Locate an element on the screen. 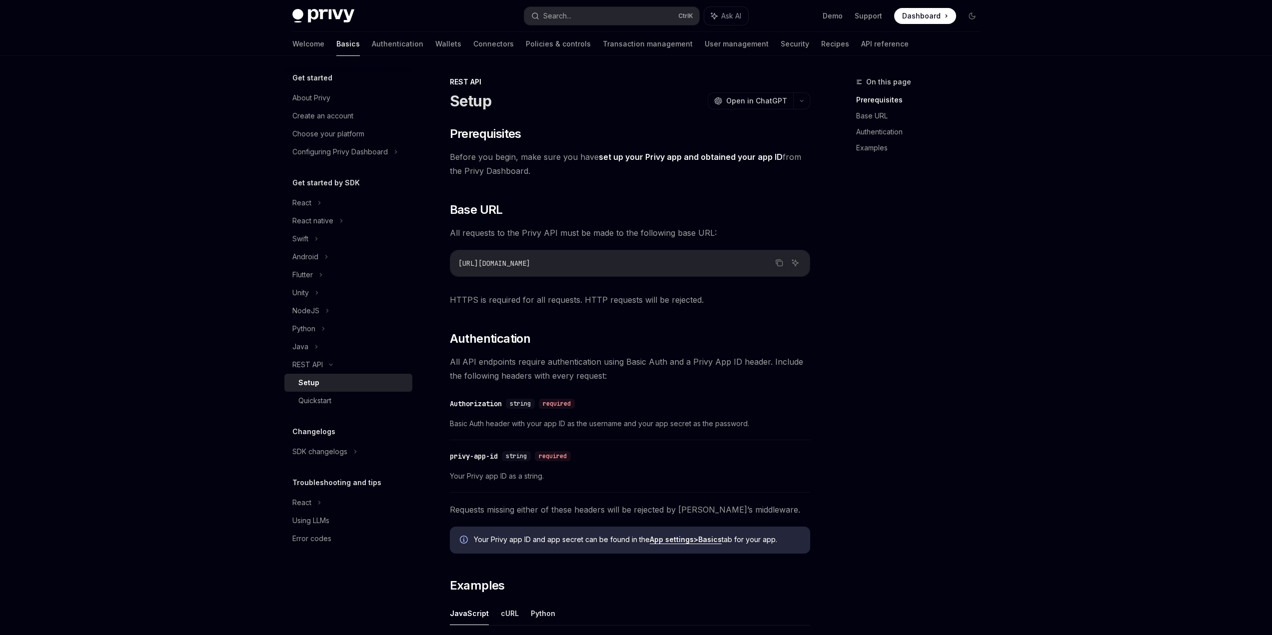  span: Your Privy app ID and app secret can be found in the tab for your app. is located at coordinates (637, 540).